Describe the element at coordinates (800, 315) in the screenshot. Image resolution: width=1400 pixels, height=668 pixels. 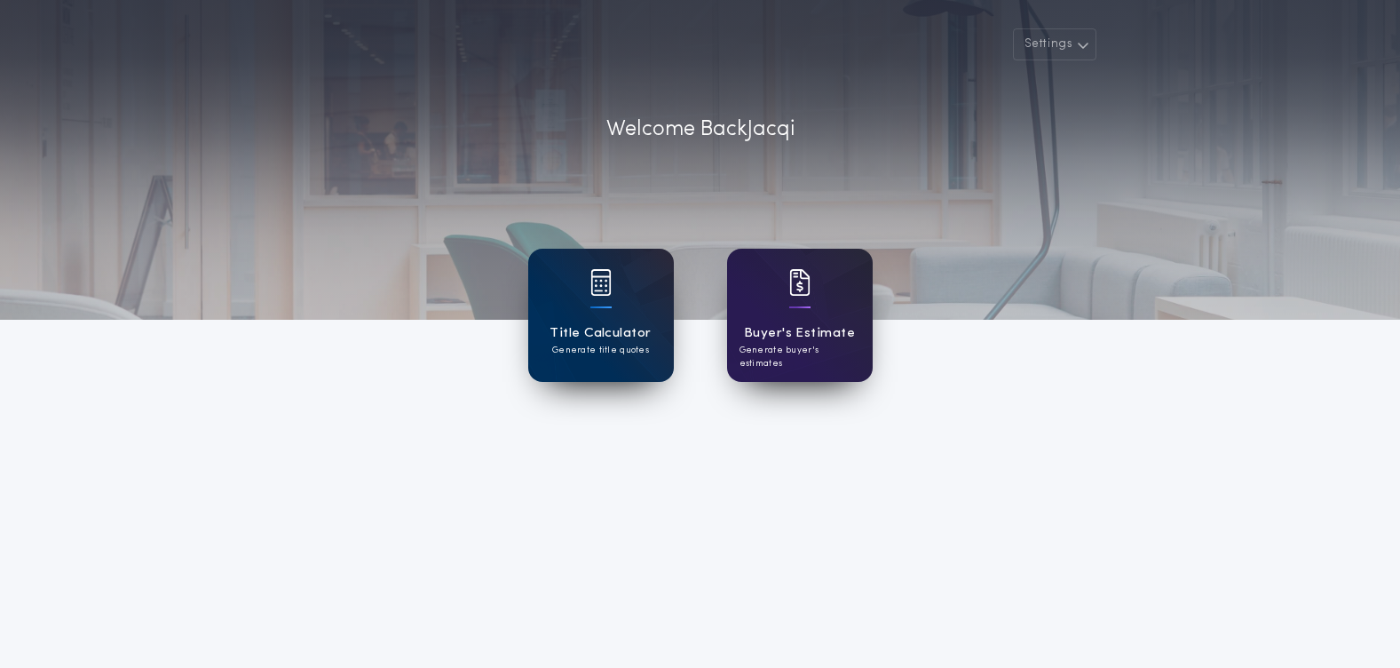
I see `a: card iconBuyer's EstimateGenerate buyer's estimates` at that location.